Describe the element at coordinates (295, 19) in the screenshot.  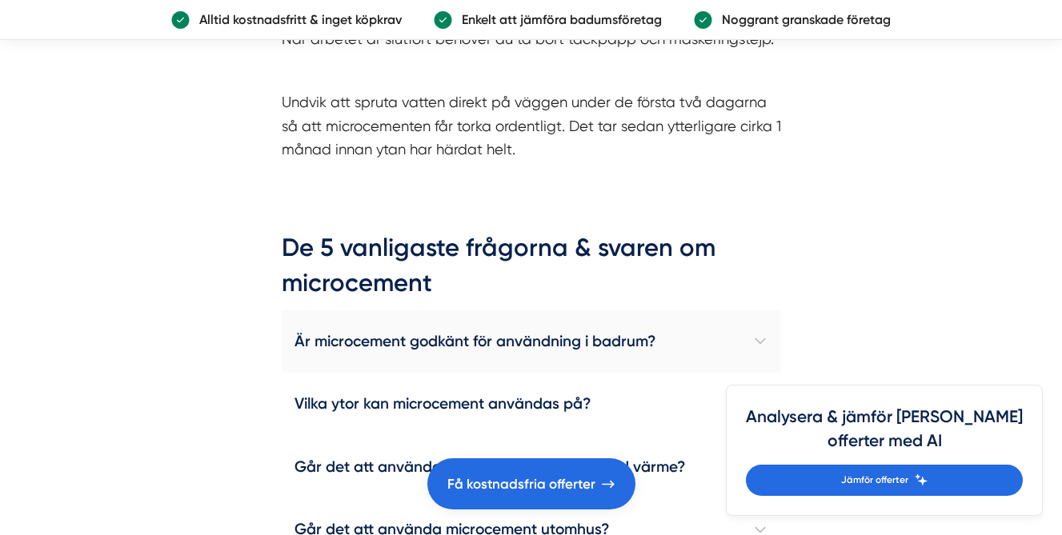
I see `p: Alltid kostnadsfritt & inget köpkrav` at that location.